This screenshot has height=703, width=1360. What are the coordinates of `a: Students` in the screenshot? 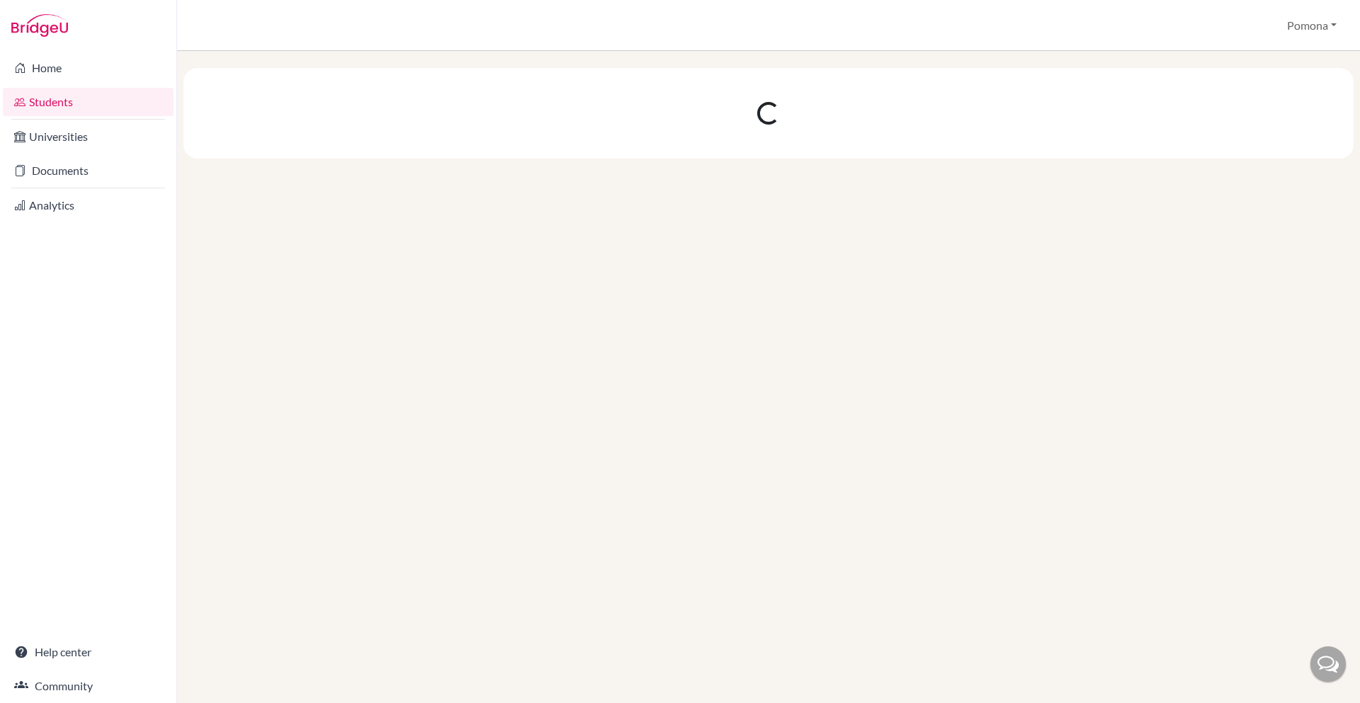 It's located at (88, 102).